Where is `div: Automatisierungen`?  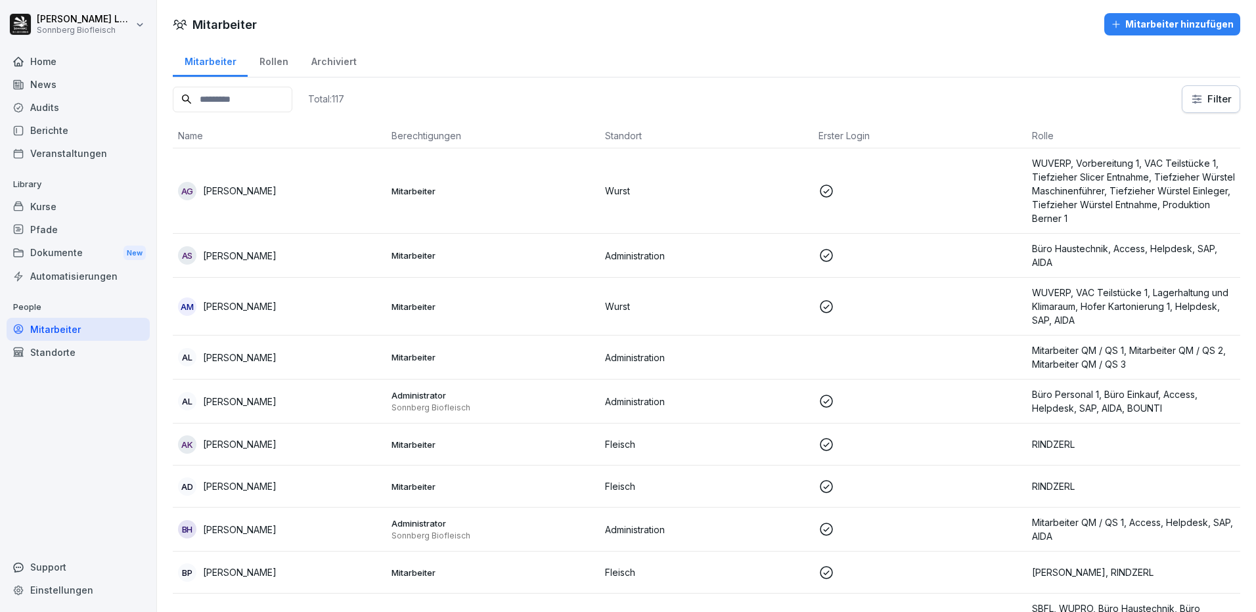 div: Automatisierungen is located at coordinates (78, 276).